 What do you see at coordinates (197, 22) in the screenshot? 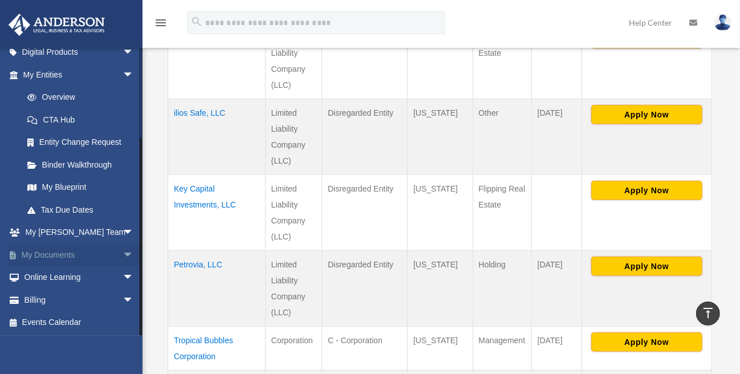
I see `i: search` at bounding box center [197, 22].